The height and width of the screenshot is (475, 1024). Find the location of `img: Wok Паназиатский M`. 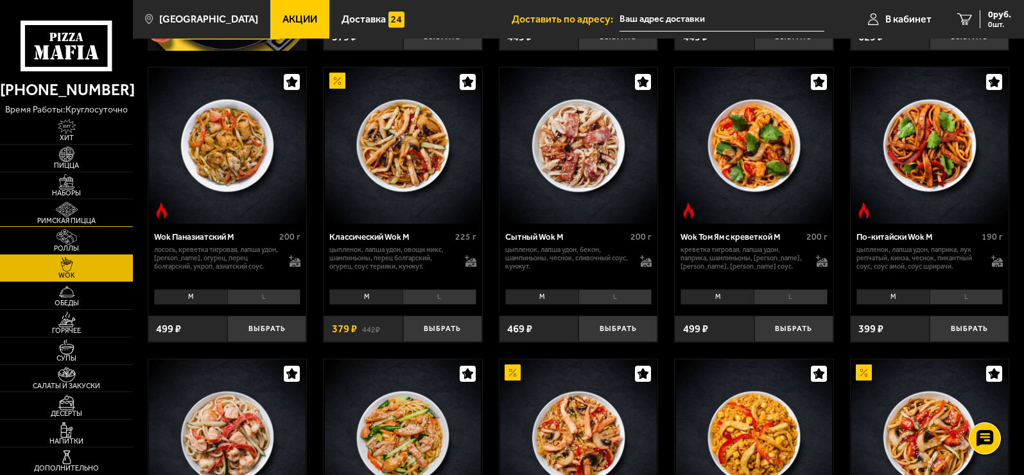

img: Wok Паназиатский M is located at coordinates (227, 145).